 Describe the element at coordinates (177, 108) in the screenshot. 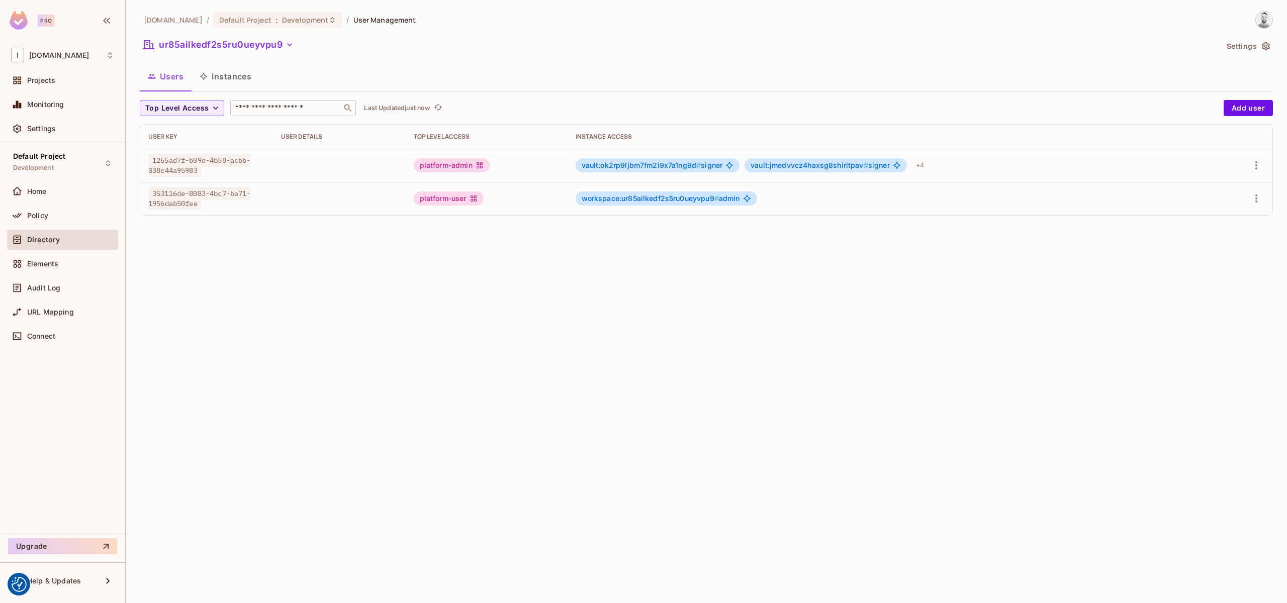

I see `span: Top Level Access` at that location.